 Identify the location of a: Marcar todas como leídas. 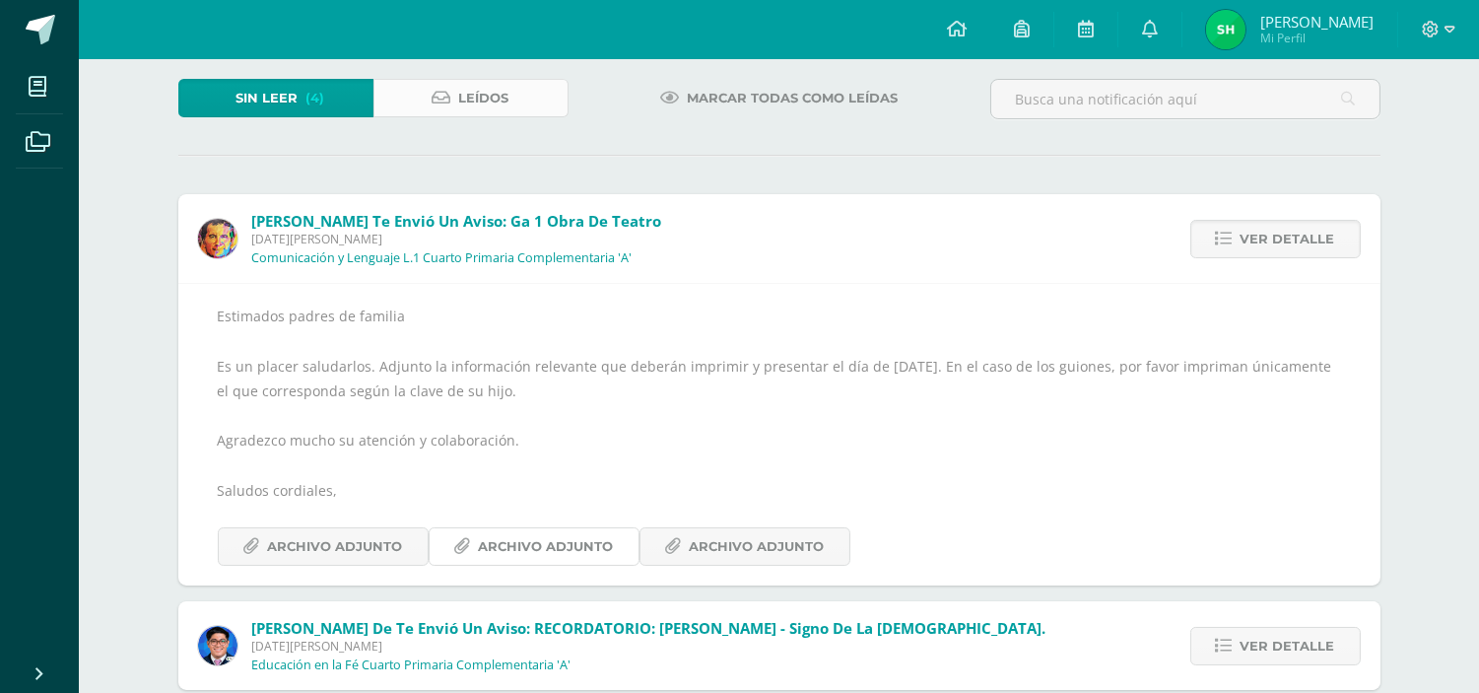
(779, 98).